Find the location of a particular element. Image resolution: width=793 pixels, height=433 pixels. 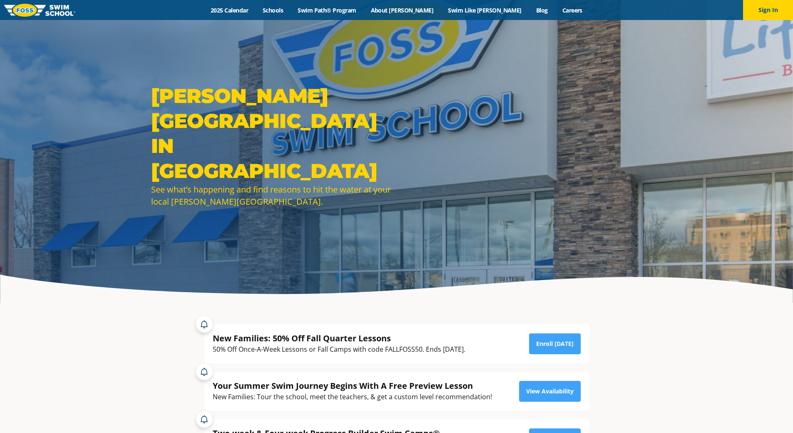

div: Your Summer Swim Journey Begins With A Free Preview Lesson is located at coordinates (352, 385).